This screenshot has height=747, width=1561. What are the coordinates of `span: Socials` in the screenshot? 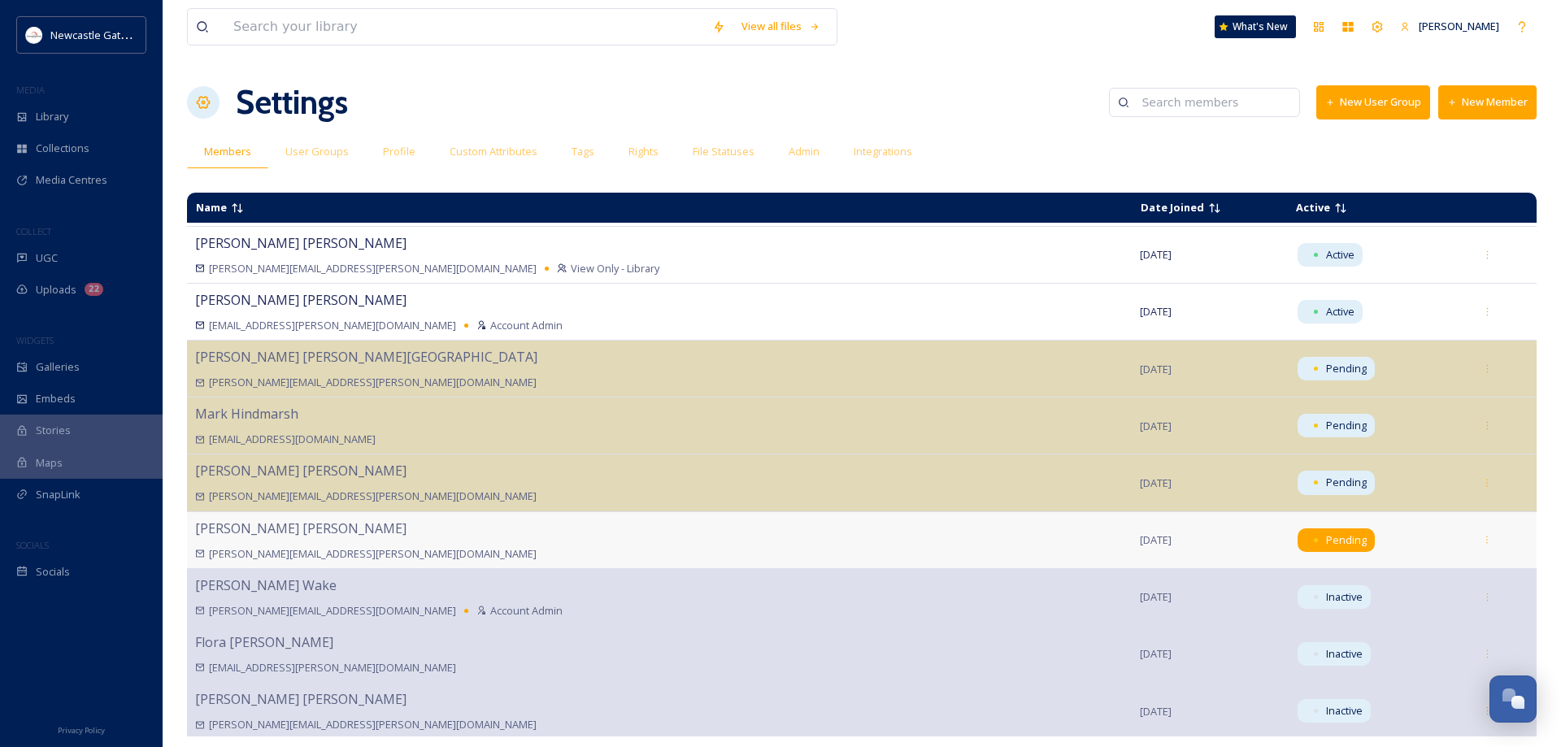 It's located at (53, 572).